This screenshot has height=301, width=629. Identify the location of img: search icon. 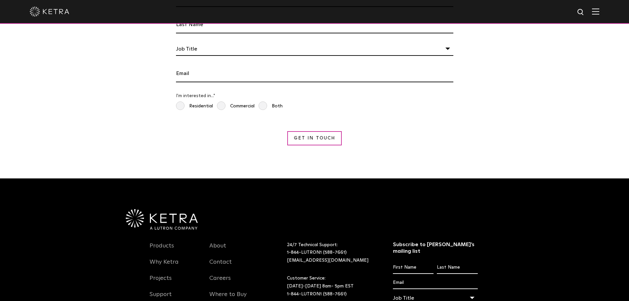
(581, 12).